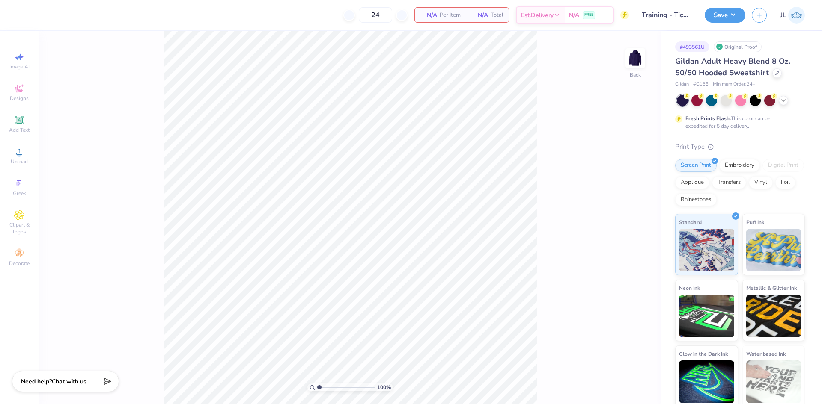 This screenshot has height=404, width=822. What do you see at coordinates (725, 15) in the screenshot?
I see `button: Save` at bounding box center [725, 15].